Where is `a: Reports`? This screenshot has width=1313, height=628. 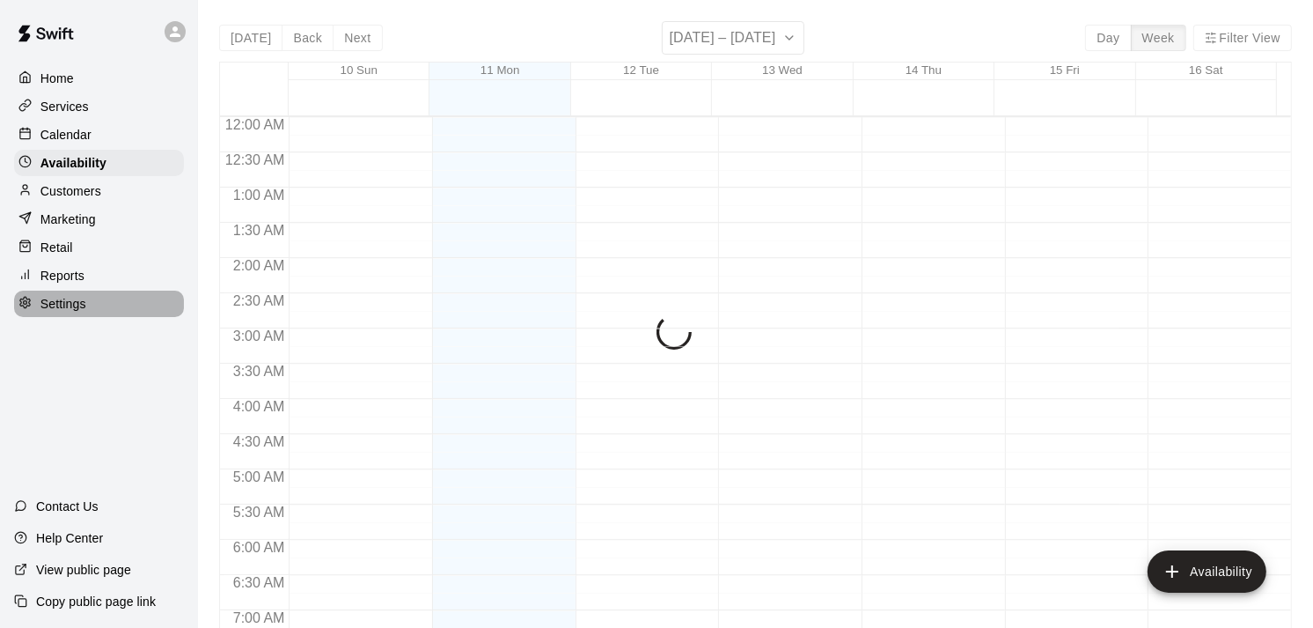
a: Reports is located at coordinates (99, 275).